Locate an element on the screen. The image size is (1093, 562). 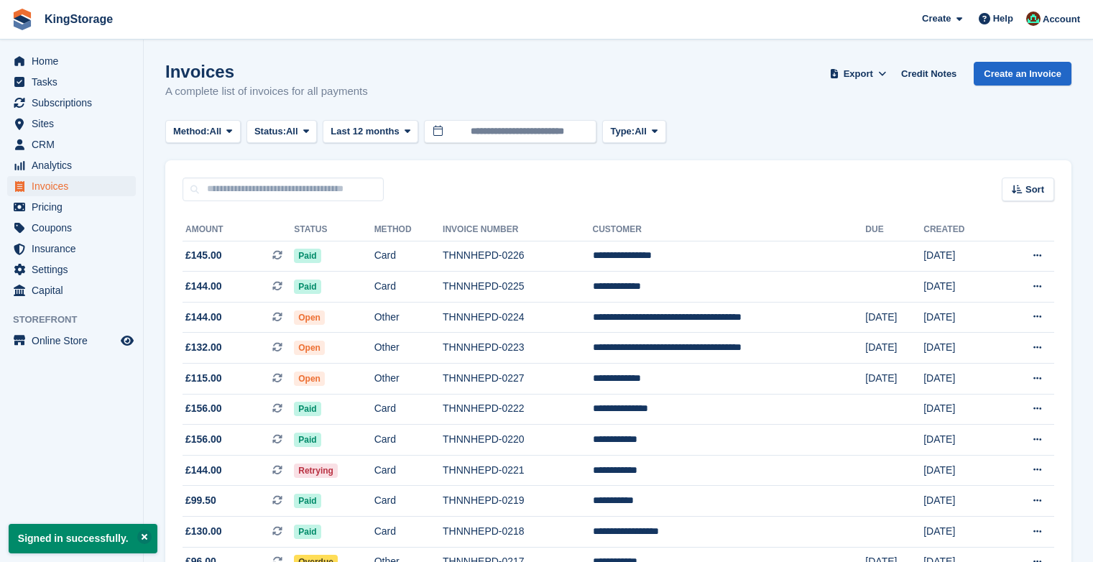
span: Last 12 months is located at coordinates (364, 131).